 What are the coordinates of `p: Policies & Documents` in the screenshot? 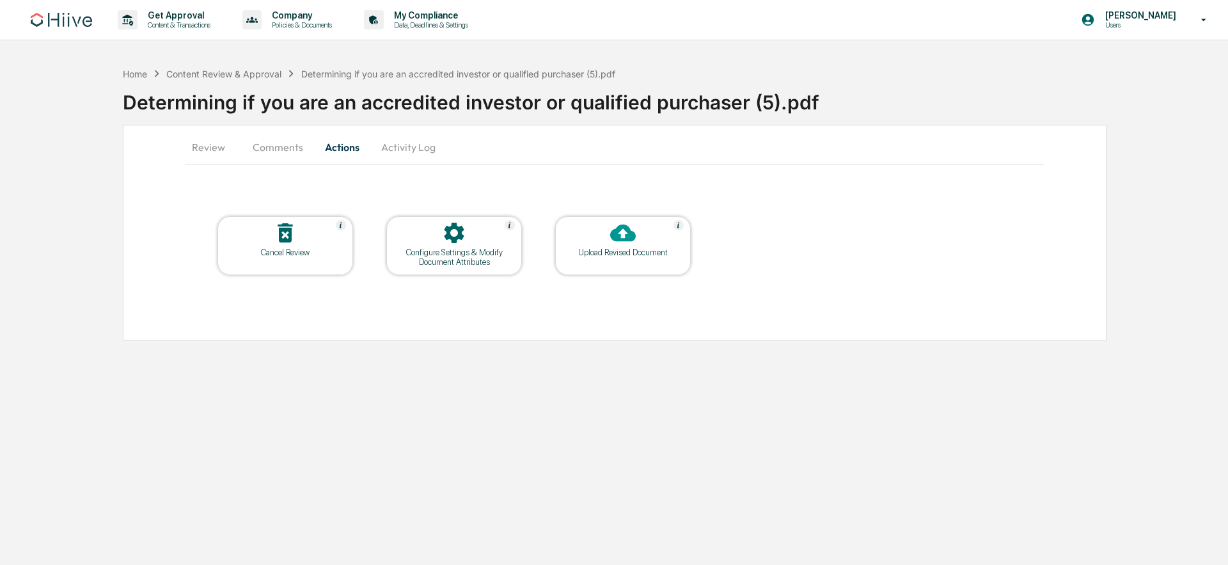 It's located at (300, 25).